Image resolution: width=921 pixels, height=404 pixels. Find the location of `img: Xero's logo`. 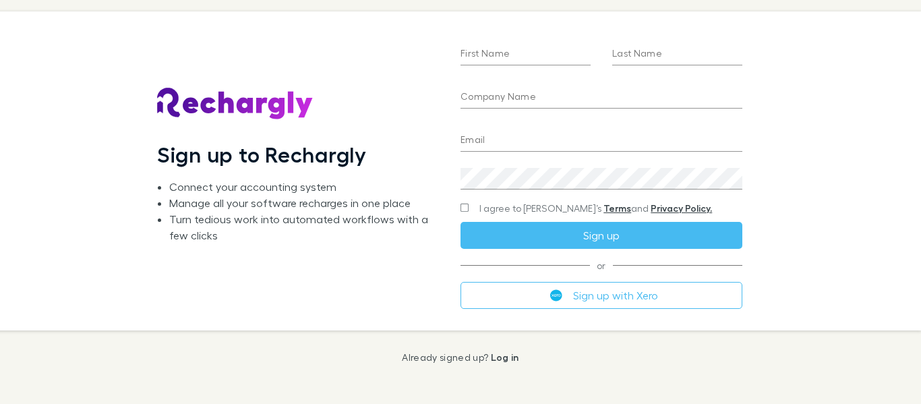

img: Xero's logo is located at coordinates (556, 295).